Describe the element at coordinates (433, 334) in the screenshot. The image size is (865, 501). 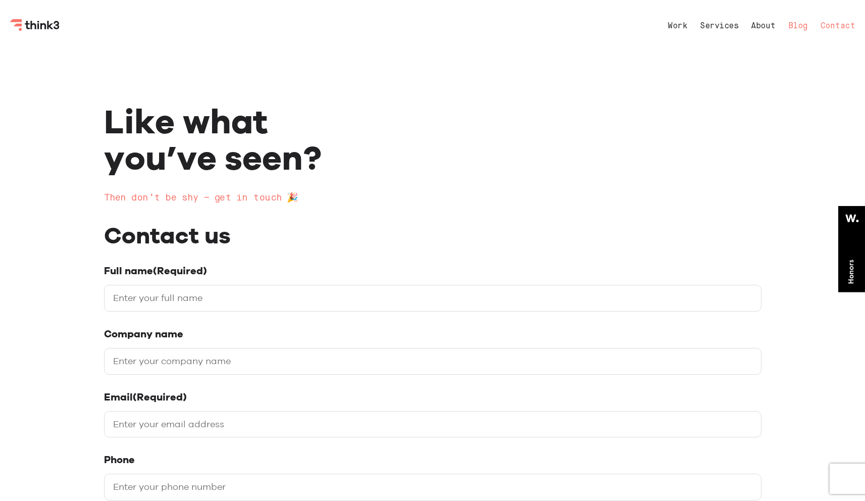
I see `label: Company name` at that location.